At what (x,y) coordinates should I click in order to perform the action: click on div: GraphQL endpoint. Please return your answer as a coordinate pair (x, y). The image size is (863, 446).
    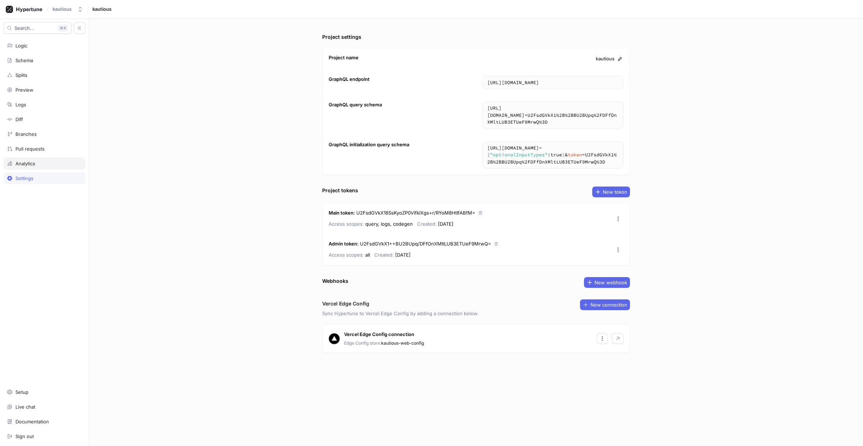
    Looking at the image, I should click on (349, 79).